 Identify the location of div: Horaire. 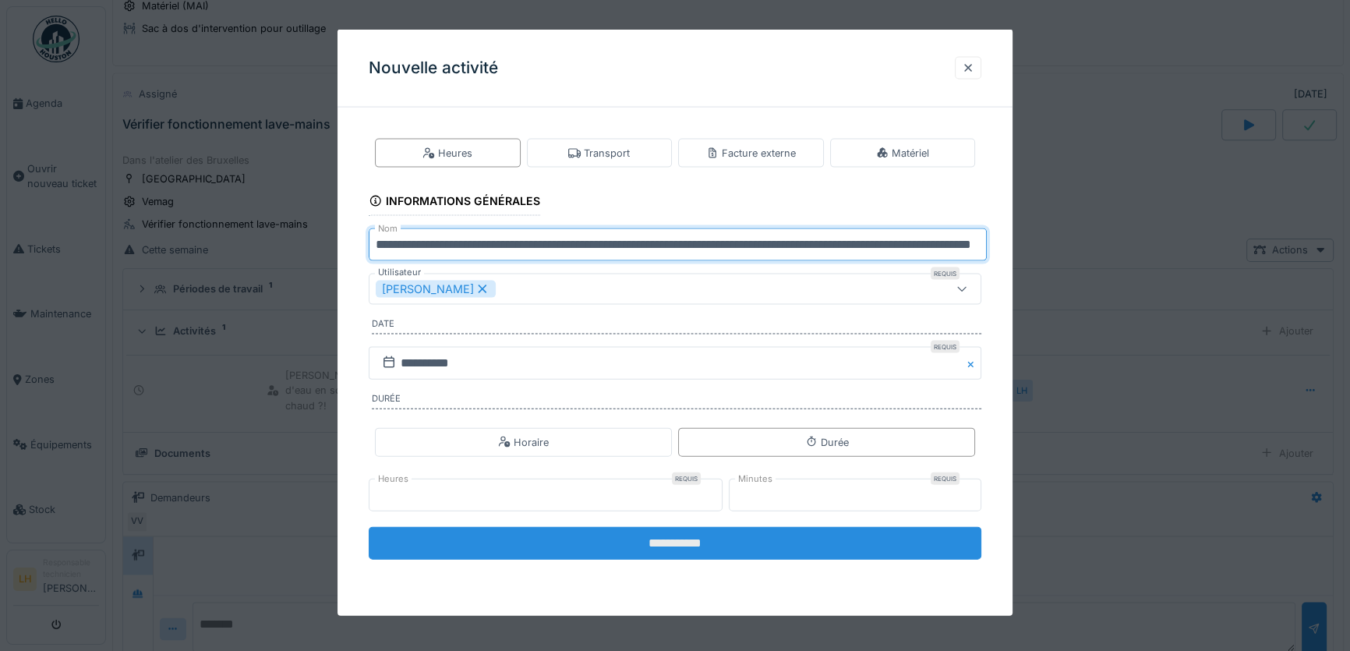
(523, 441).